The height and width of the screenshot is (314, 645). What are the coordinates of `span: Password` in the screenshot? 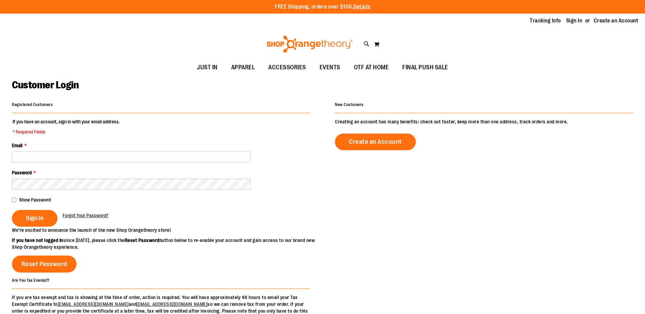 It's located at (22, 173).